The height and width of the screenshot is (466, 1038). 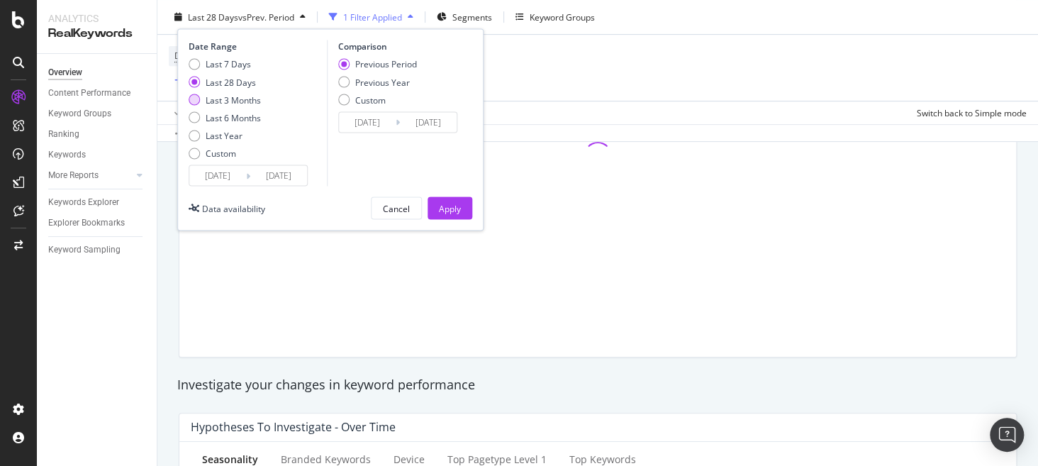 What do you see at coordinates (293, 427) in the screenshot?
I see `div: Hypotheses to Investigate - Over Time` at bounding box center [293, 427].